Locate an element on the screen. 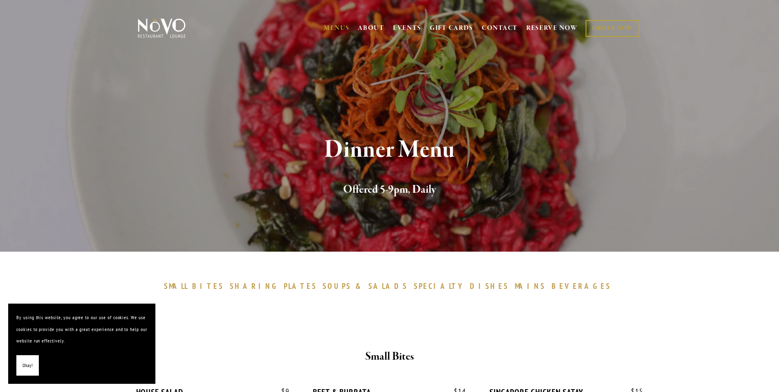 The width and height of the screenshot is (779, 392). h1: Dinner Menu is located at coordinates (390, 150).